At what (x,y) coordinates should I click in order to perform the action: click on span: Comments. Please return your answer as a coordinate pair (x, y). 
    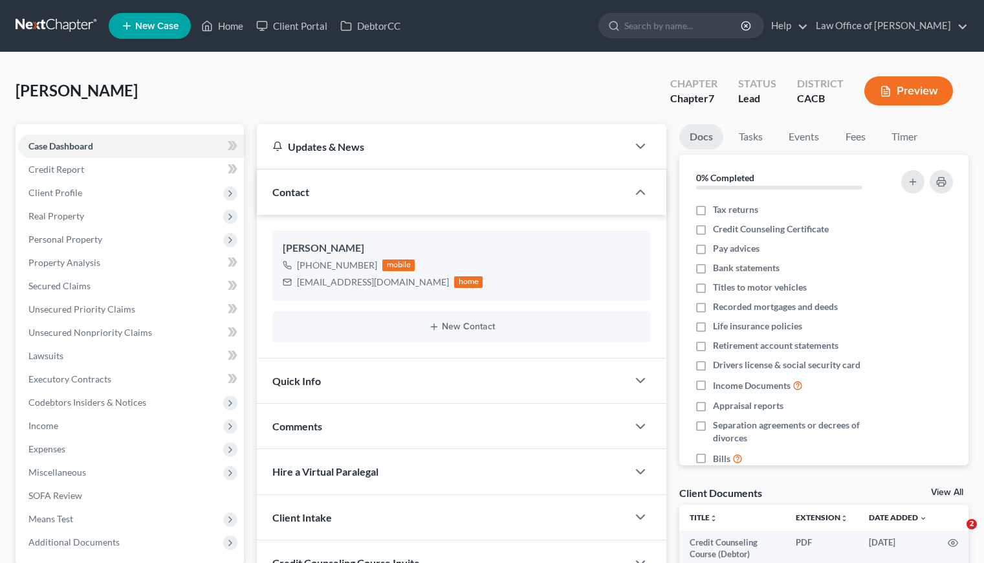
    Looking at the image, I should click on (297, 426).